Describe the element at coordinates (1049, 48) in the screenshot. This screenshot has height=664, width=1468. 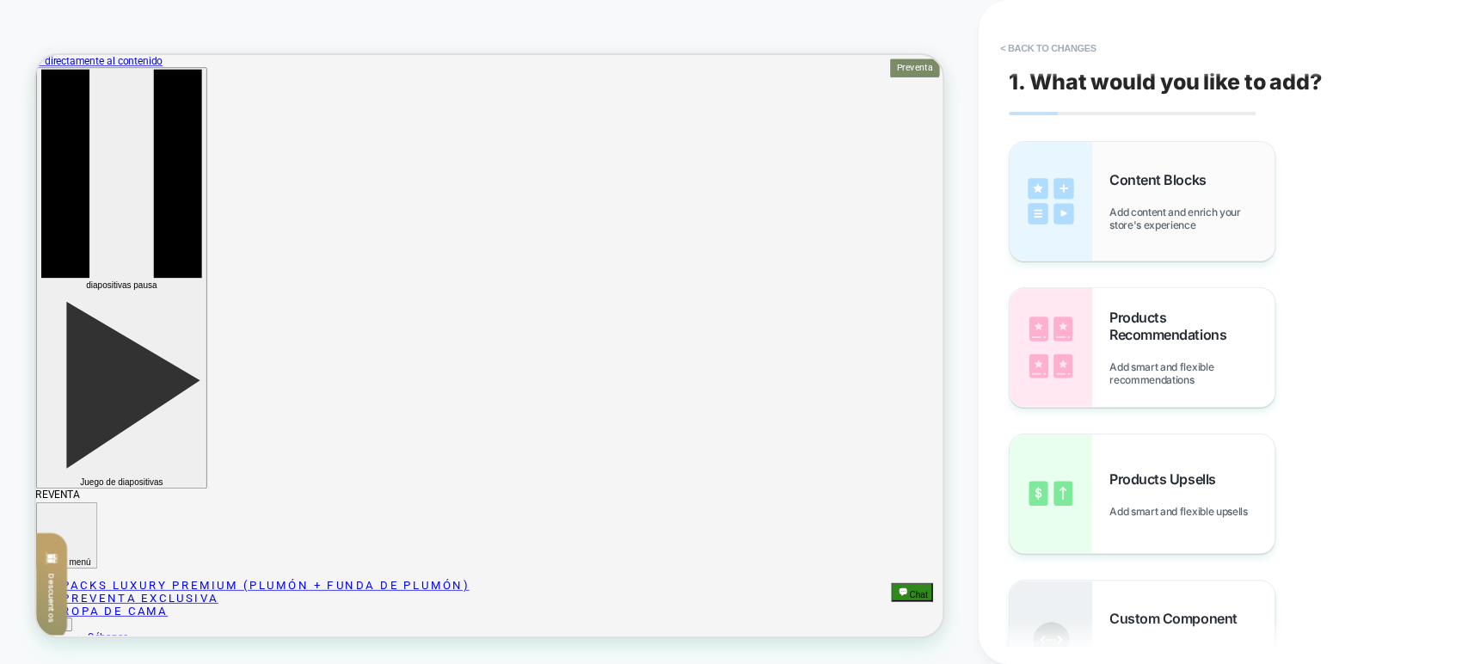
I see `button: < Back to changes` at that location.